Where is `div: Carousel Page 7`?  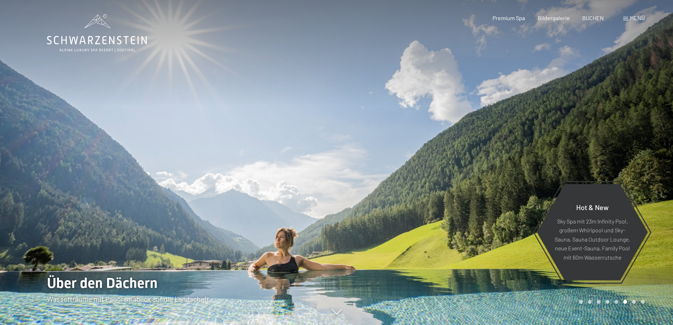 div: Carousel Page 7 is located at coordinates (634, 302).